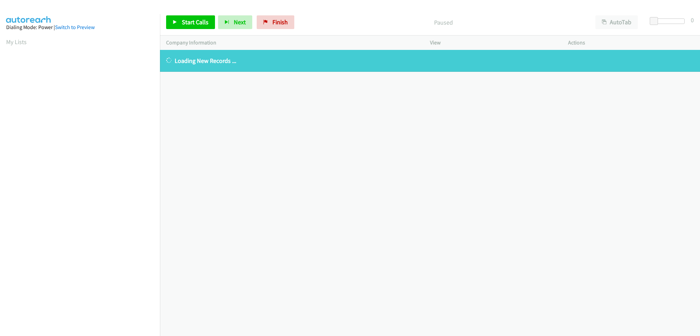 Image resolution: width=700 pixels, height=336 pixels. What do you see at coordinates (280, 22) in the screenshot?
I see `span: Finish` at bounding box center [280, 22].